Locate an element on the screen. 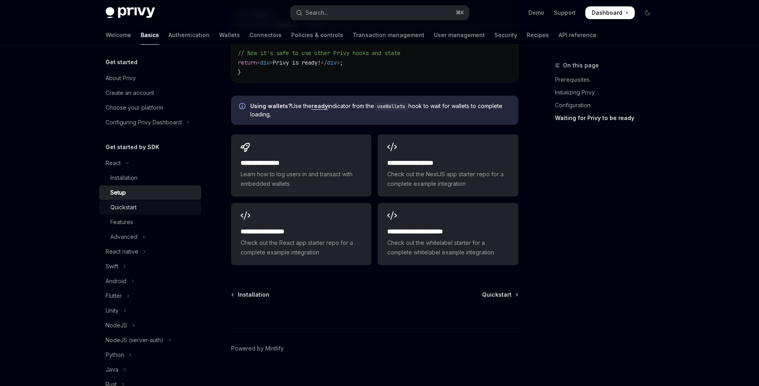 Image resolution: width=759 pixels, height=386 pixels. span: Learn how to log users in and transact with embedded wallets is located at coordinates (301, 179).